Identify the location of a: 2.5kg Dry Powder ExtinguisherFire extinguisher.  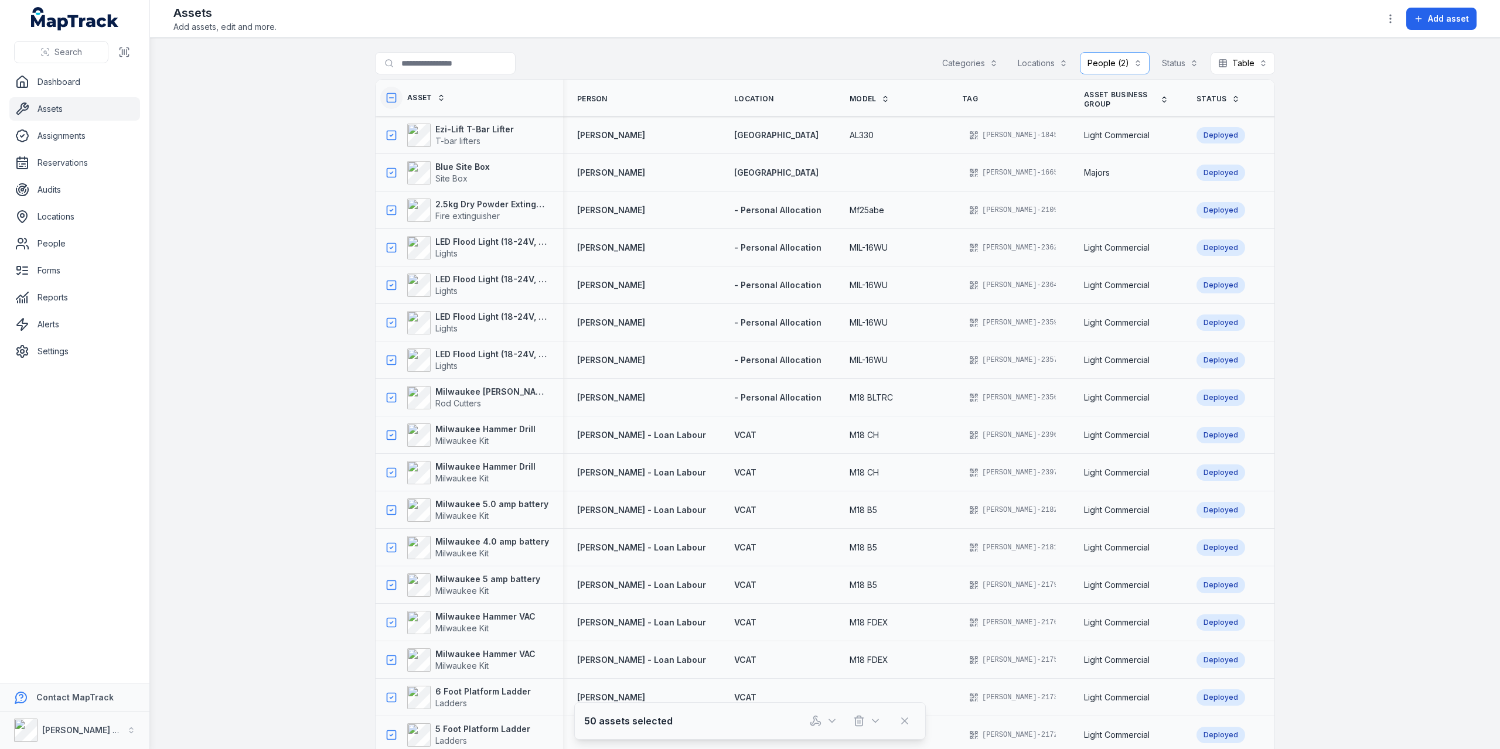
(478, 210).